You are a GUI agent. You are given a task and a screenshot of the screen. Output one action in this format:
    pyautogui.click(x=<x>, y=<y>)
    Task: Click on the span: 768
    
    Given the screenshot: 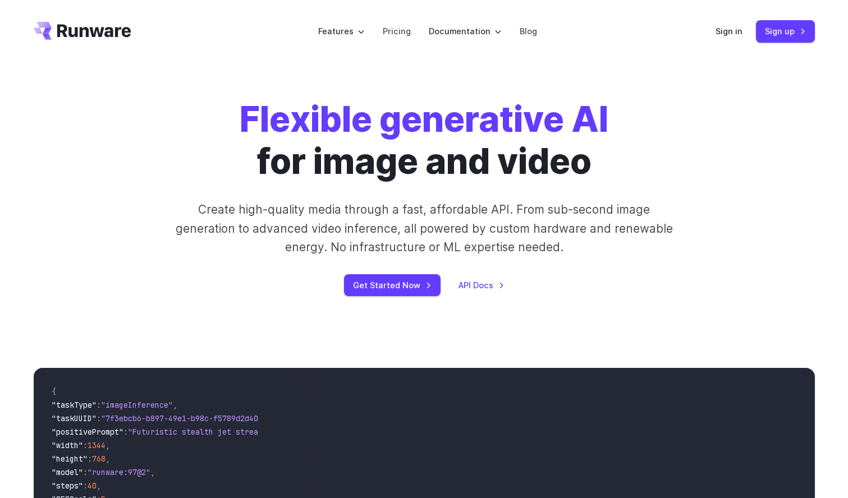 What is the action you would take?
    pyautogui.click(x=99, y=459)
    